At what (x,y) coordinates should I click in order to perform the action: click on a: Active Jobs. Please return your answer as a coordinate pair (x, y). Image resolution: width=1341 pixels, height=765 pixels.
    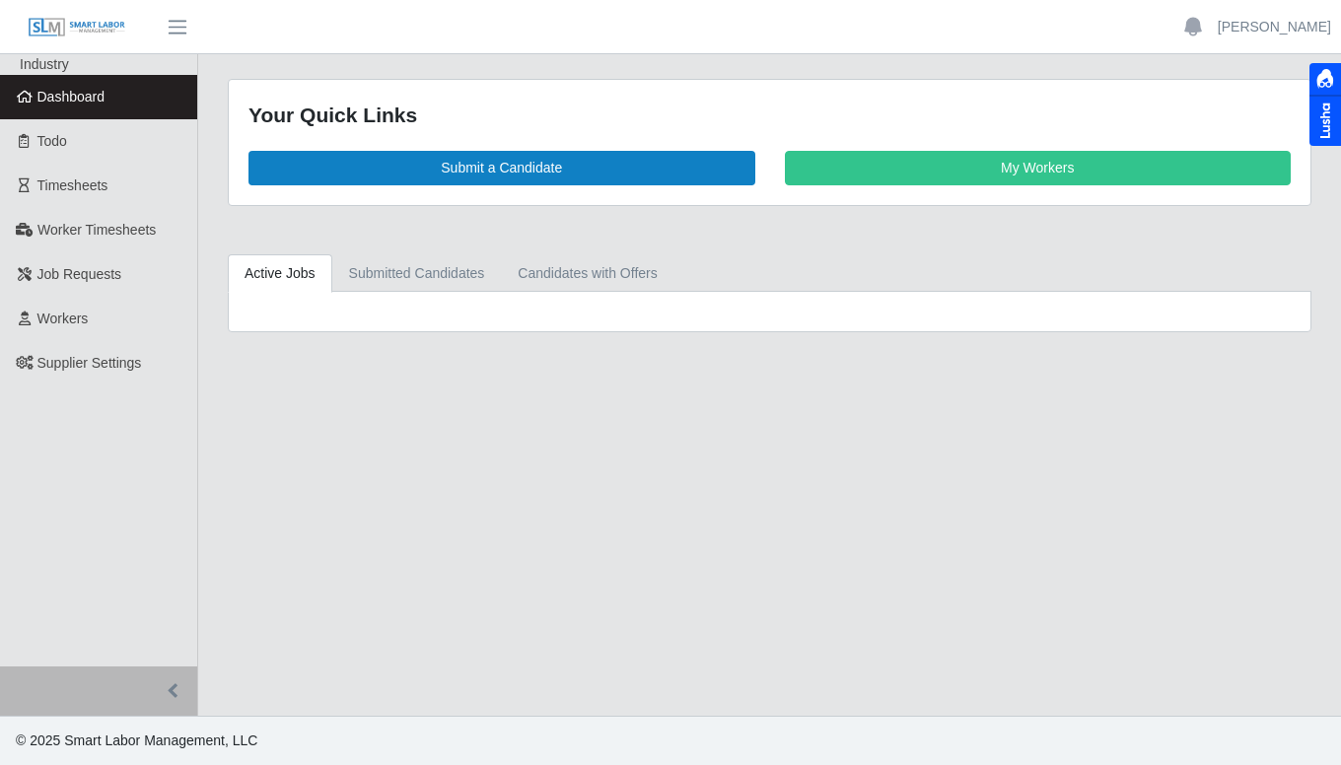
    Looking at the image, I should click on (280, 273).